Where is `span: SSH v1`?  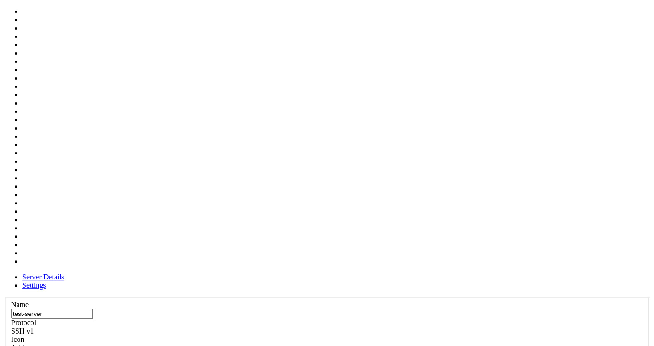 span: SSH v1 is located at coordinates (22, 331).